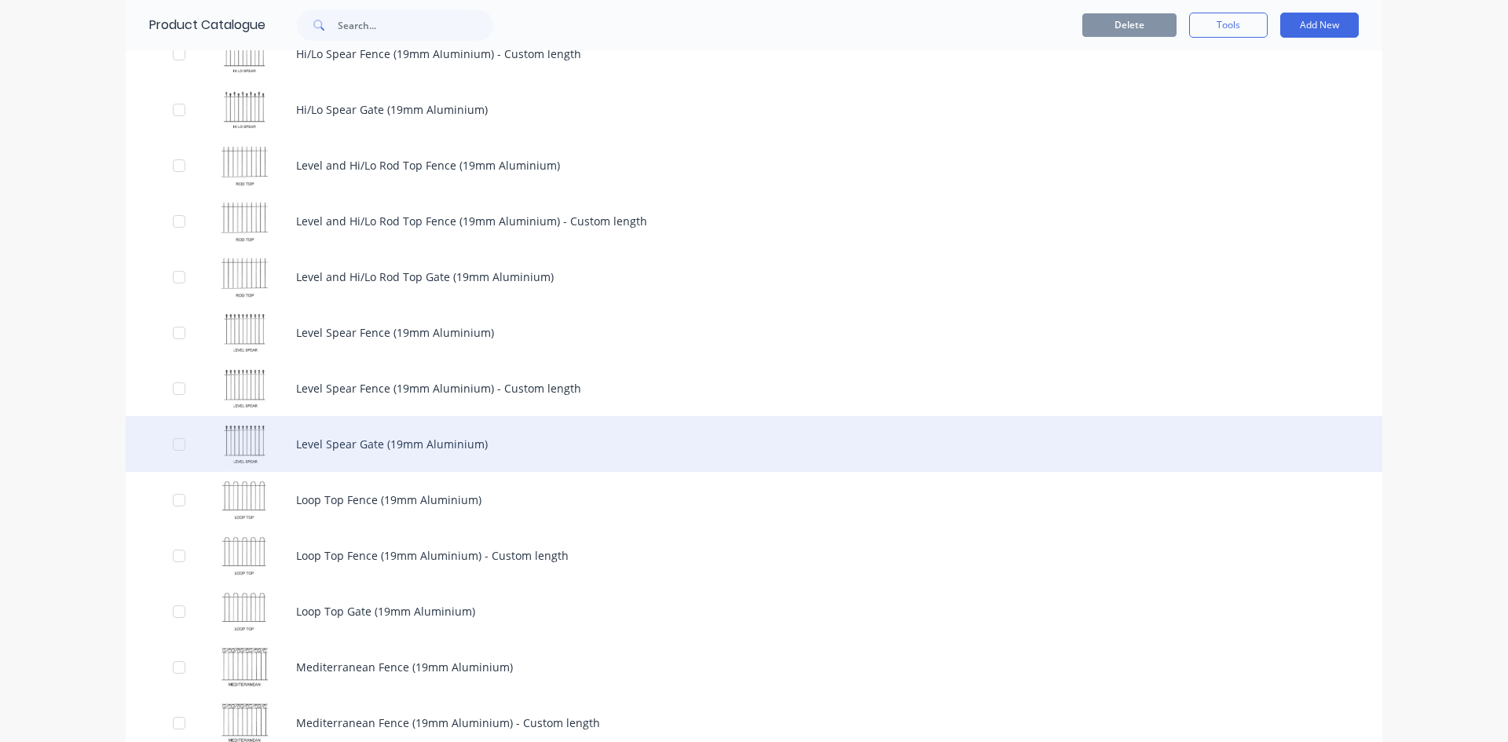 The height and width of the screenshot is (742, 1508). Describe the element at coordinates (1320, 25) in the screenshot. I see `button: Add New` at that location.